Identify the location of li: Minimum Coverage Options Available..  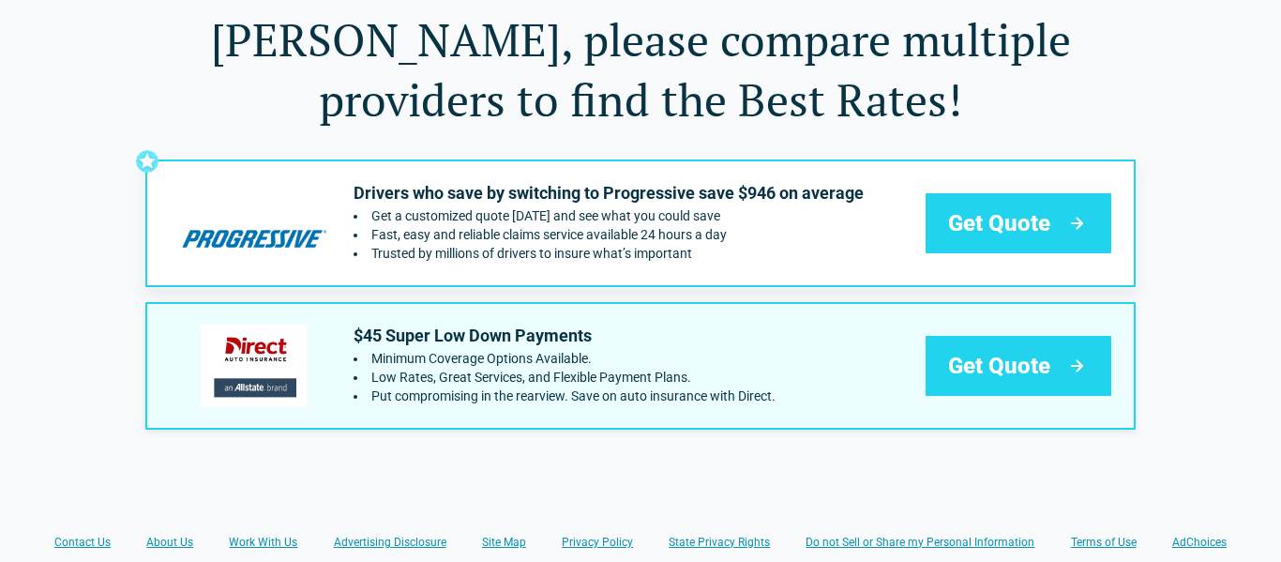
(565, 358).